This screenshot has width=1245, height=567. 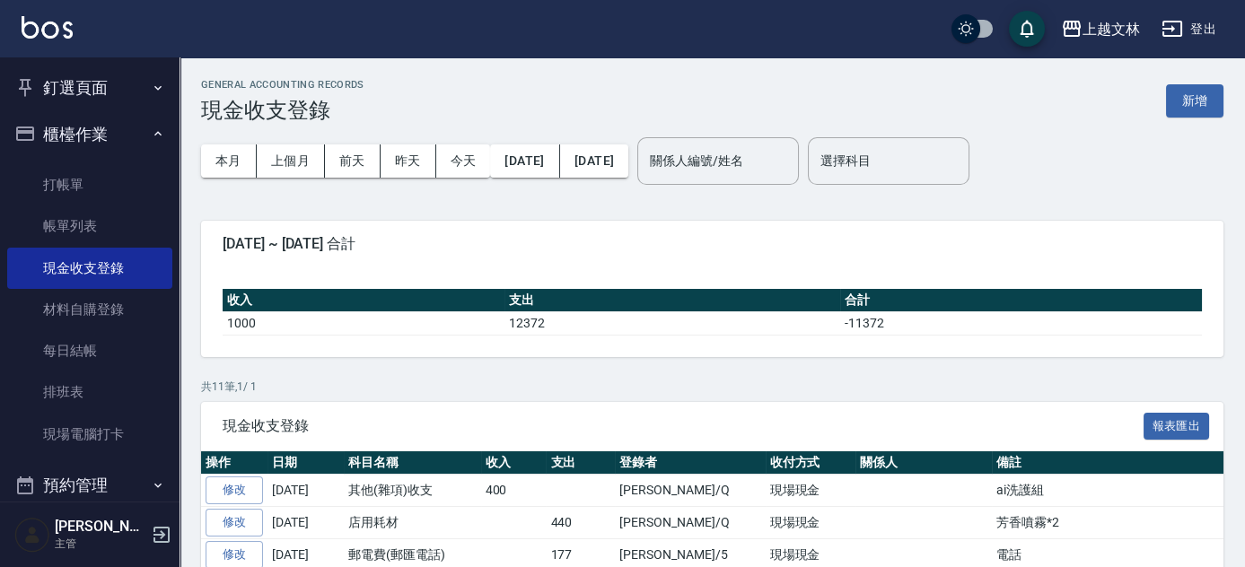 What do you see at coordinates (1195, 100) in the screenshot?
I see `a: 新增` at bounding box center [1195, 100].